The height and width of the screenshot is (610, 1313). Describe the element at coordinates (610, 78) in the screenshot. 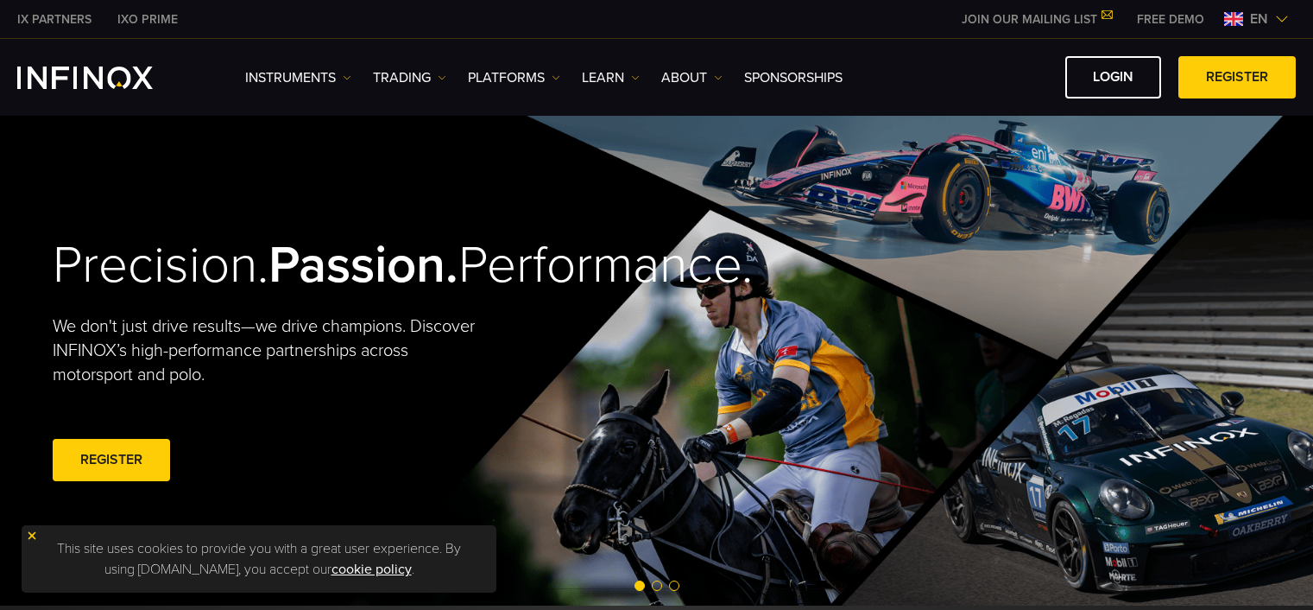

I see `a: Learn` at that location.